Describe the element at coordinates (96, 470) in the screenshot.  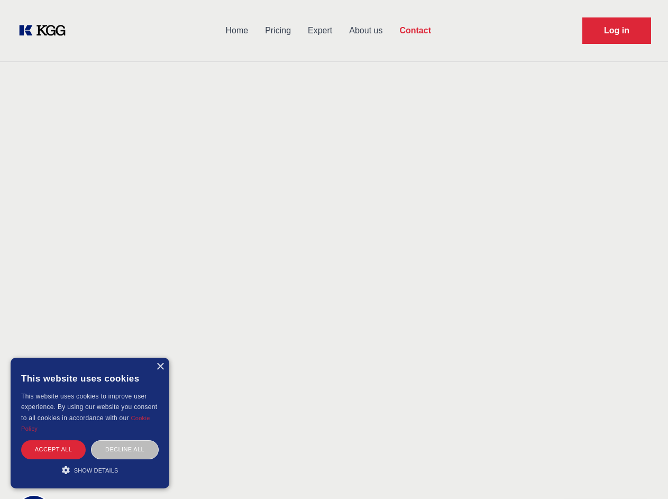
I see `span: Show details` at that location.